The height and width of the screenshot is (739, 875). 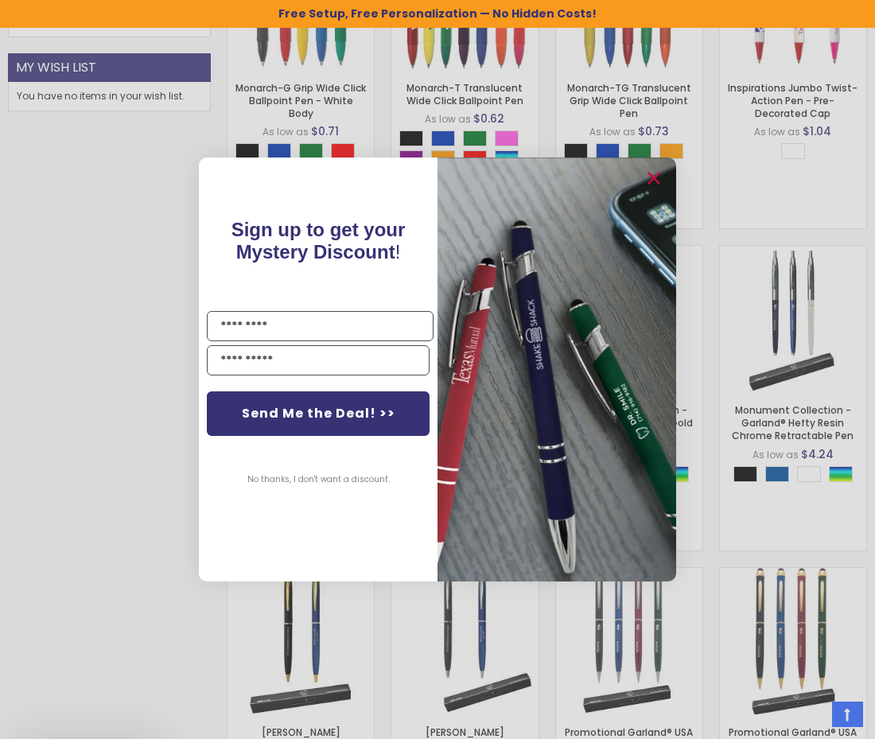 I want to click on span: Sign up to get your Mystery Discount, so click(x=318, y=240).